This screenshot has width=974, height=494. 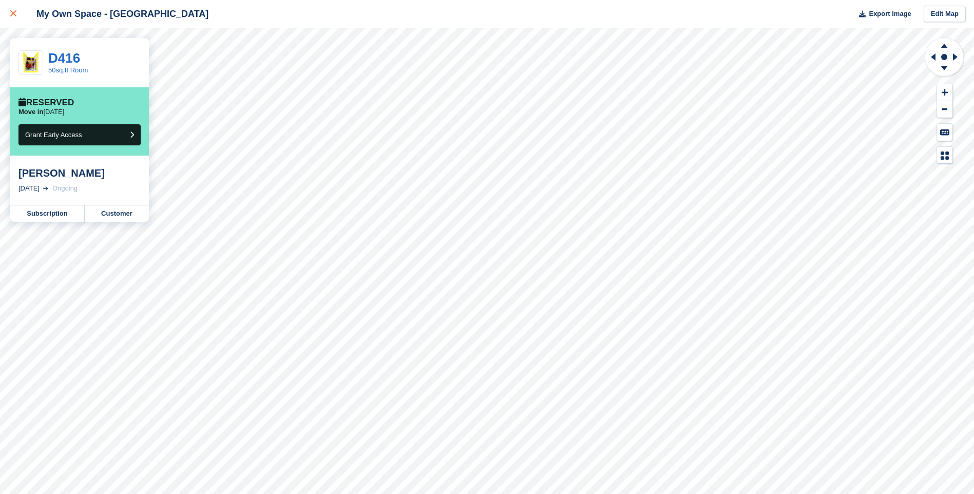 What do you see at coordinates (944, 132) in the screenshot?
I see `button: Keyboard Shortcuts` at bounding box center [944, 132].